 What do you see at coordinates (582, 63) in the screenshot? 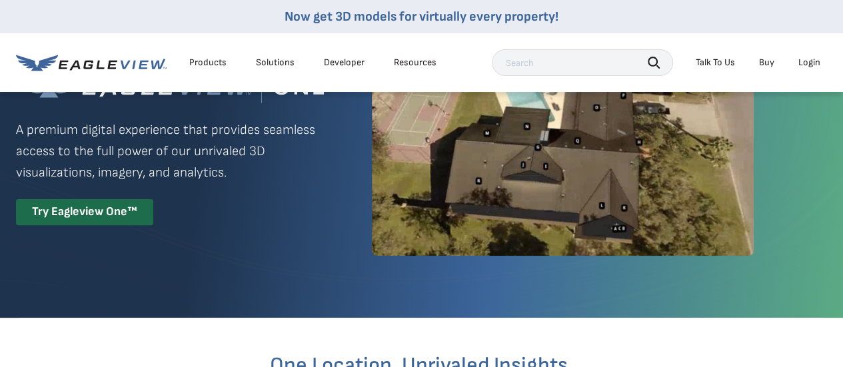
I see `input: Search` at bounding box center [582, 63].